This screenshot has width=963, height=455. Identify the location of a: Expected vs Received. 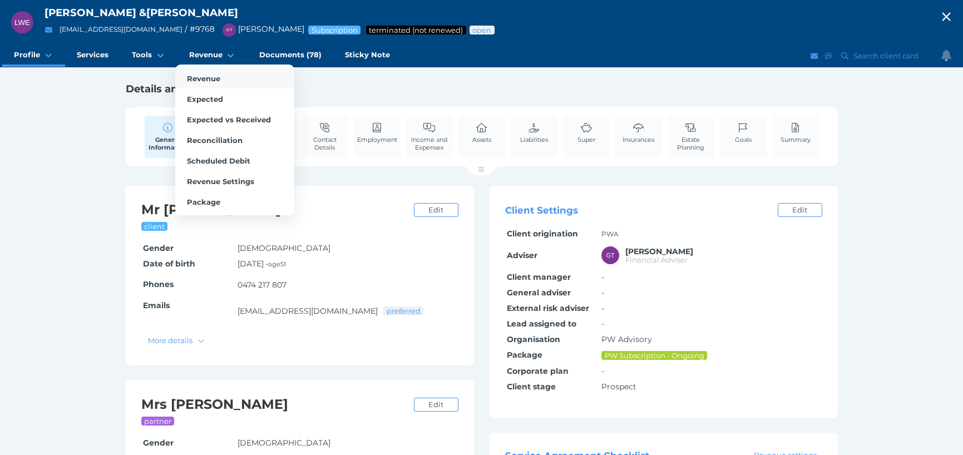
(235, 119).